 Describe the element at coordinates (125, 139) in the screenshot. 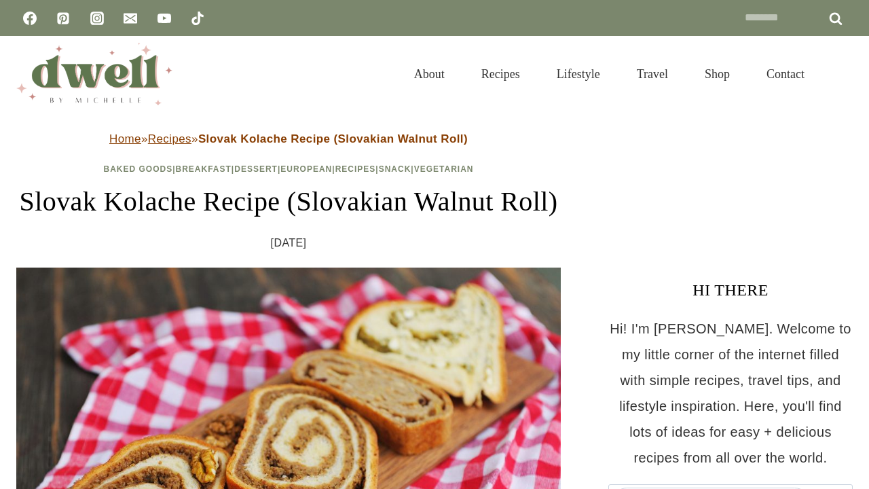

I see `a: Home` at that location.